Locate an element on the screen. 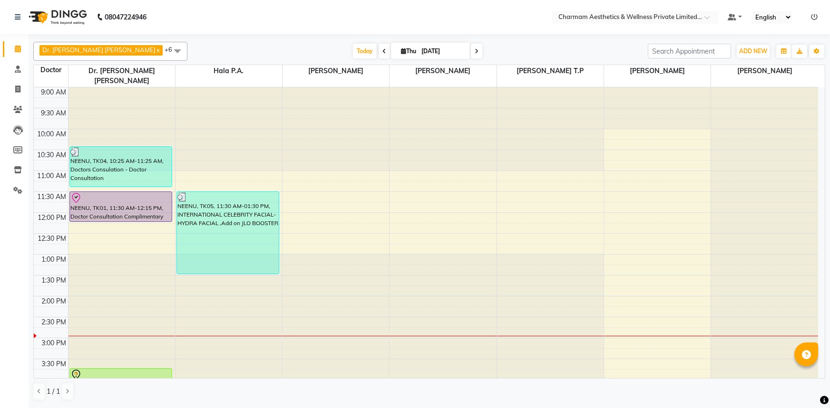 This screenshot has height=408, width=830. span: Today is located at coordinates (365, 51).